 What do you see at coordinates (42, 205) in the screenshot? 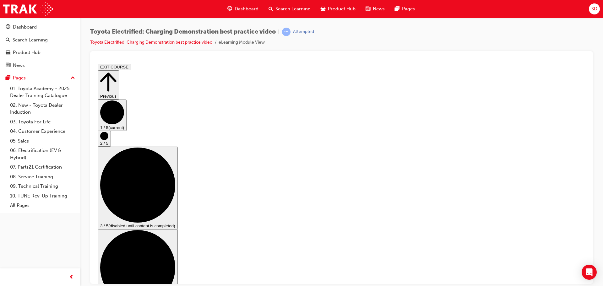
I see `a: All Pages` at bounding box center [42, 205].